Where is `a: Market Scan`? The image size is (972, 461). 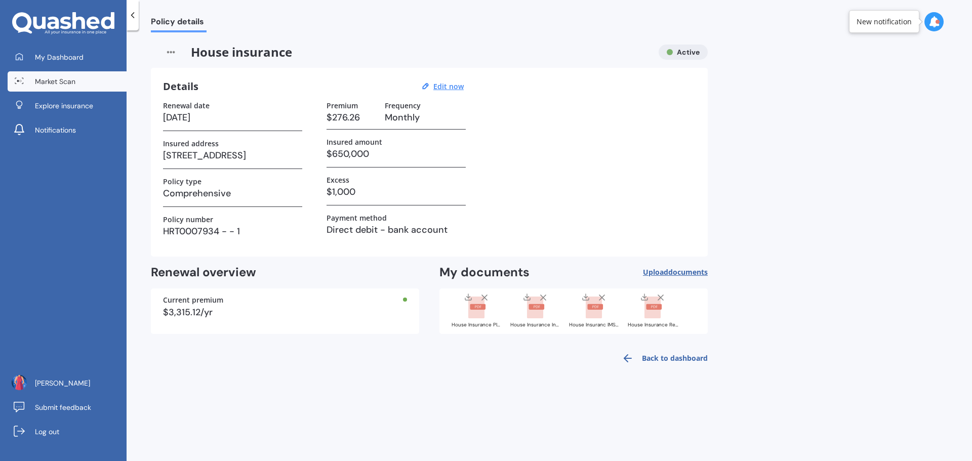 a: Market Scan is located at coordinates (67, 81).